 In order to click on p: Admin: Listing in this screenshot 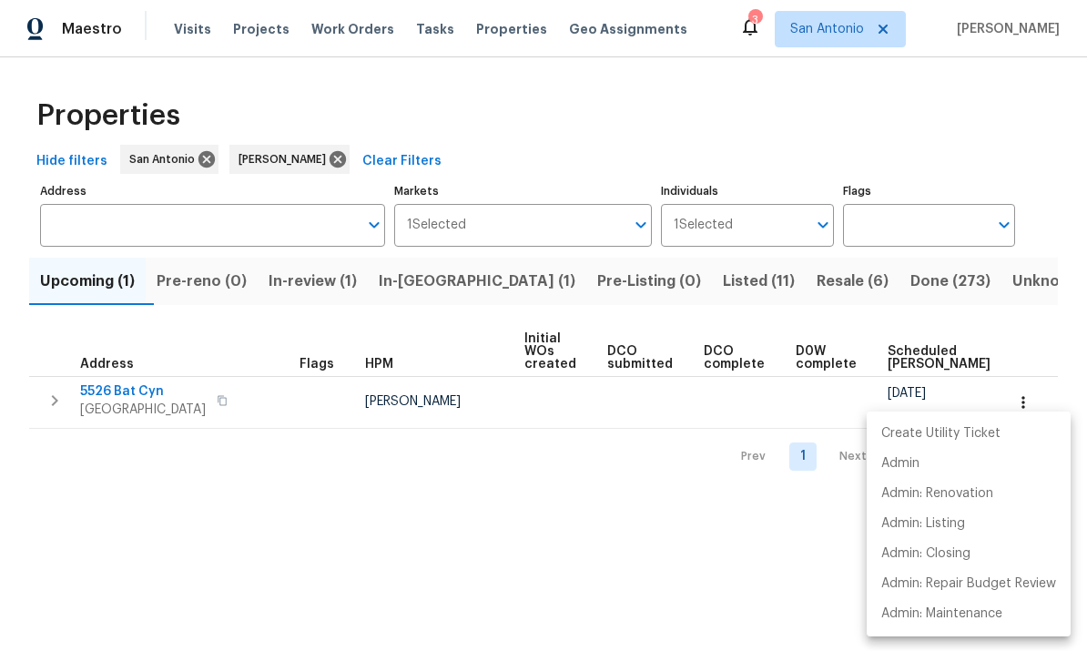, I will do `click(923, 524)`.